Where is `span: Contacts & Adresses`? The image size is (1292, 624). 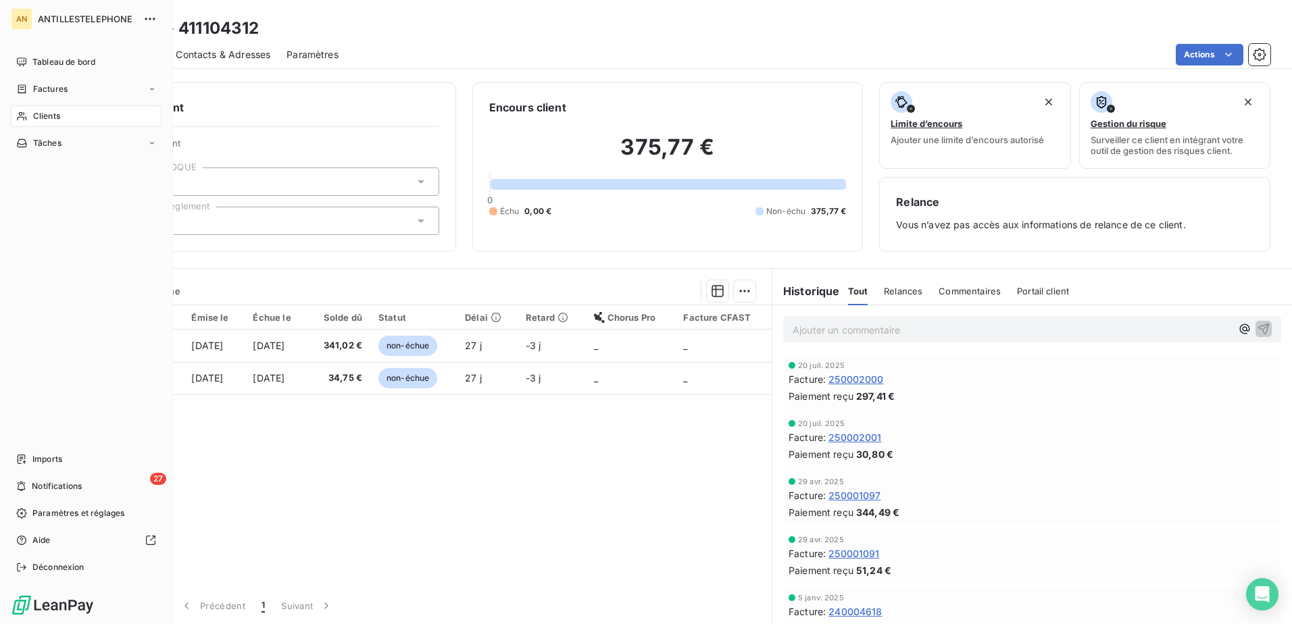 span: Contacts & Adresses is located at coordinates (223, 55).